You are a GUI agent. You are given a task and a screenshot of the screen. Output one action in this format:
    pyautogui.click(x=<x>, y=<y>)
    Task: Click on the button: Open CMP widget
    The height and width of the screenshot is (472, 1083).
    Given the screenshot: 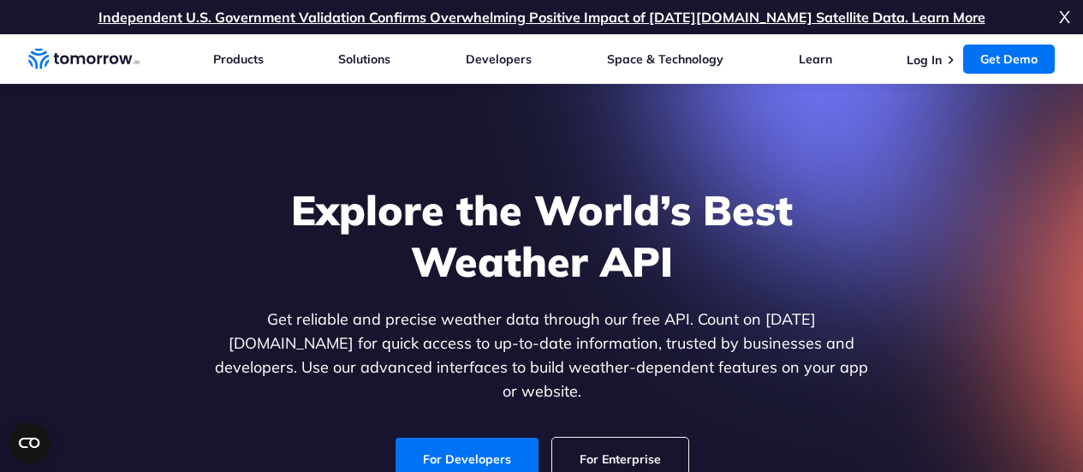 What is the action you would take?
    pyautogui.click(x=29, y=443)
    